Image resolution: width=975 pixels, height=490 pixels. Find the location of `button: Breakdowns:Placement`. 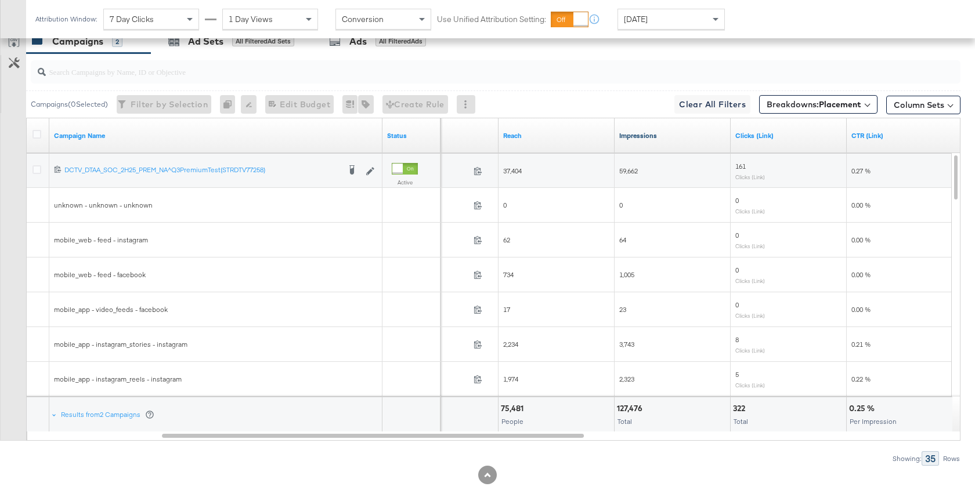

button: Breakdowns:Placement is located at coordinates (818, 104).